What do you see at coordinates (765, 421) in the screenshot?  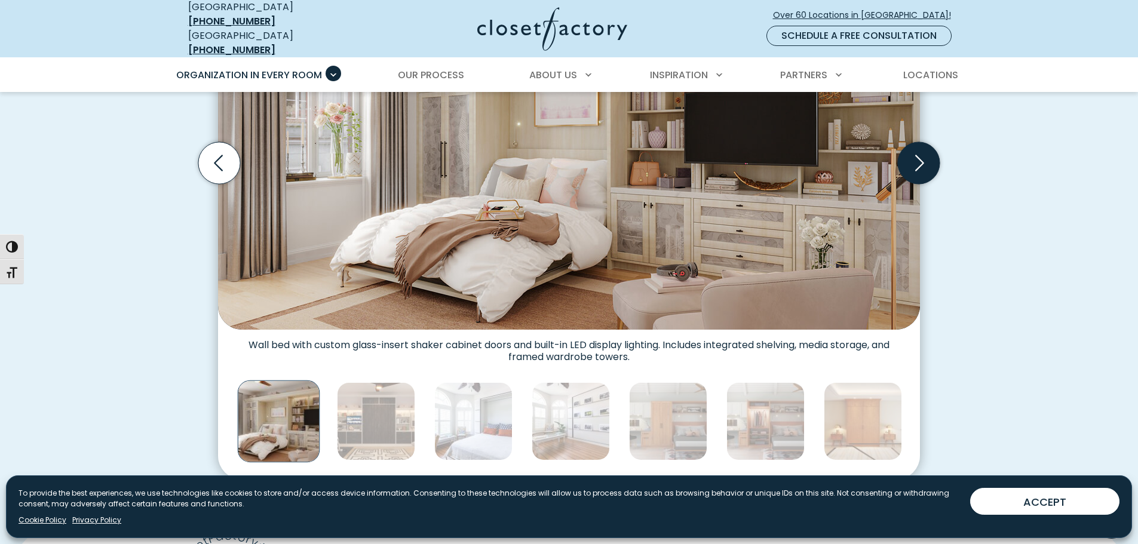 I see `img: Features LED-lit hanging rods, adjustable shelves, and pull-out shoe storage. Built-in desk syste...` at bounding box center [765, 421].